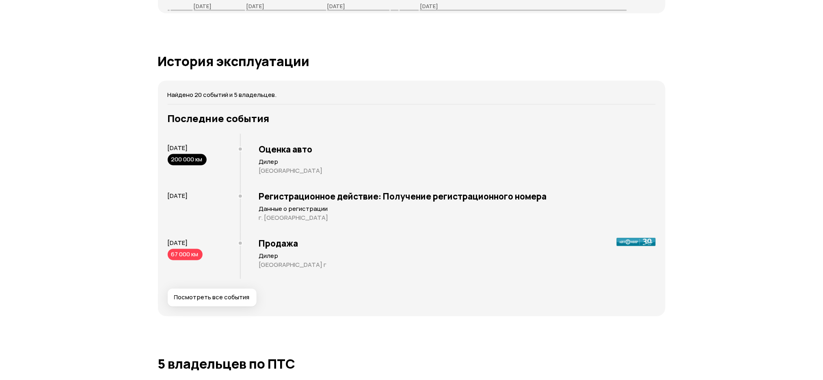  What do you see at coordinates (457, 196) in the screenshot?
I see `h3: Регистрационное действие: Получение регистрационного номера` at bounding box center [457, 196].